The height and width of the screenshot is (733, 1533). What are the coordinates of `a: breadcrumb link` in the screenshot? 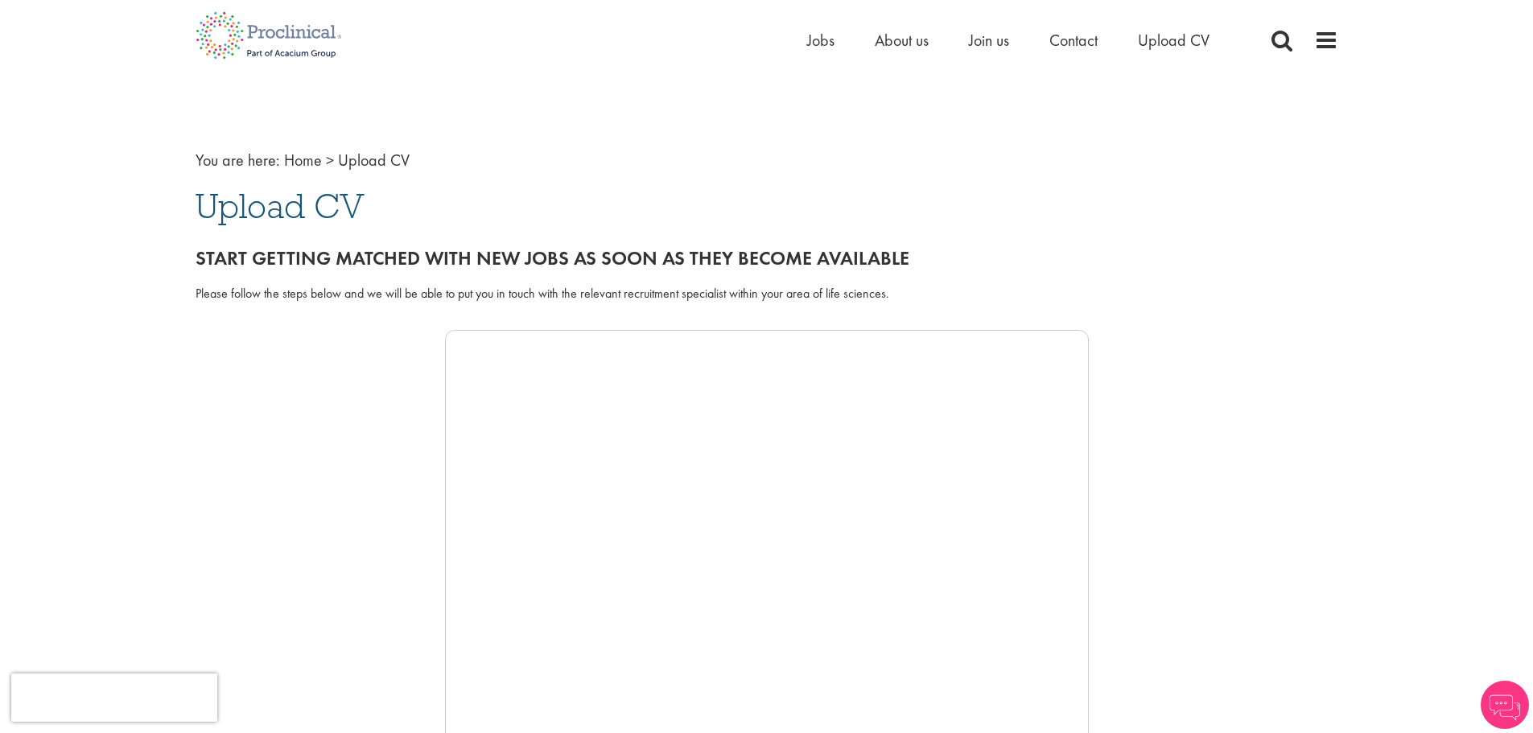 It's located at (303, 160).